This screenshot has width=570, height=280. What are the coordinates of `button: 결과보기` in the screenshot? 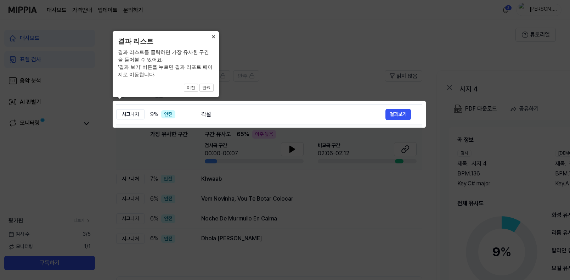 It's located at (398, 114).